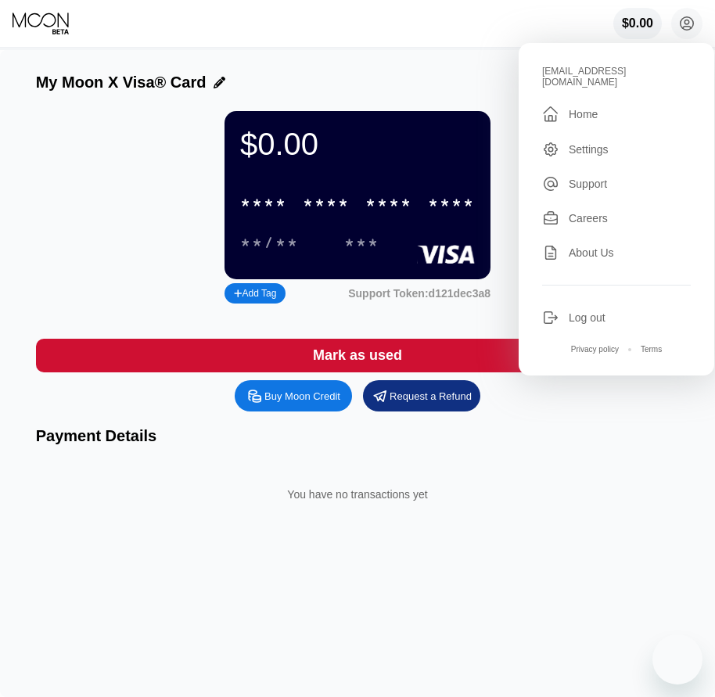  Describe the element at coordinates (358, 355) in the screenshot. I see `div: Mark as used` at that location.